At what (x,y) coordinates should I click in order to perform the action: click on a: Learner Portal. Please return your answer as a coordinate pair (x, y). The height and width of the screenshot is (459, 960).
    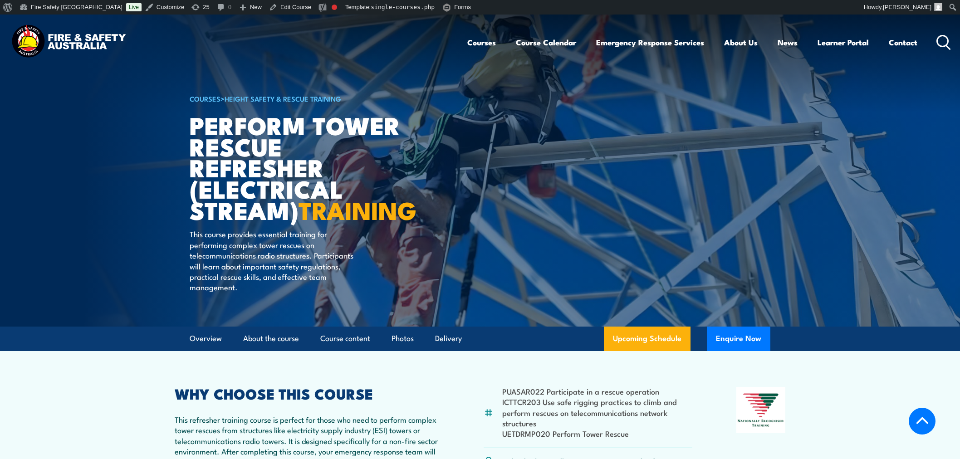
    Looking at the image, I should click on (843, 42).